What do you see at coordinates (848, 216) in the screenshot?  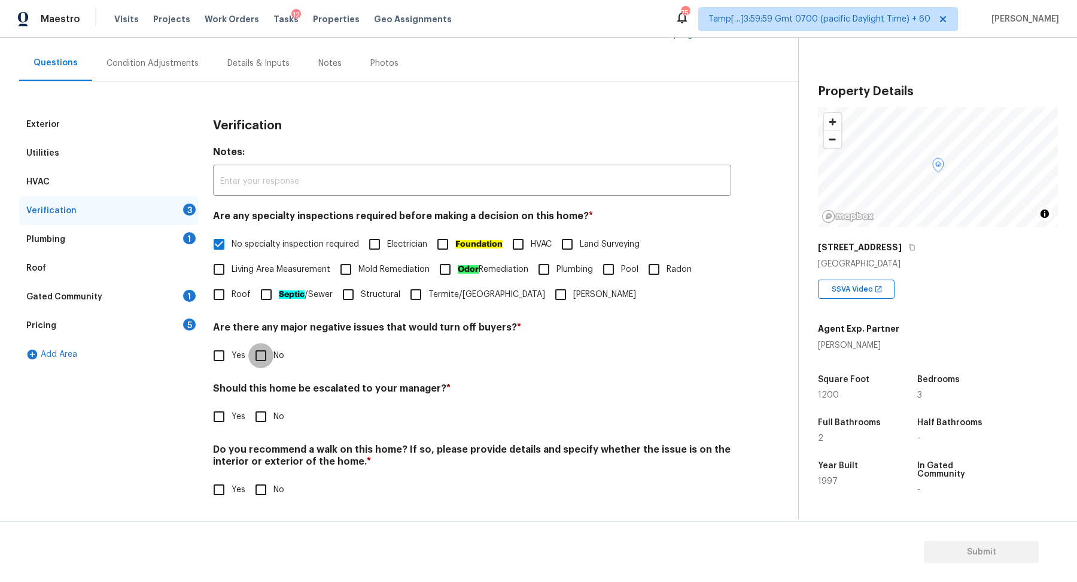 I see `a: Mapbox homepage` at bounding box center [848, 216].